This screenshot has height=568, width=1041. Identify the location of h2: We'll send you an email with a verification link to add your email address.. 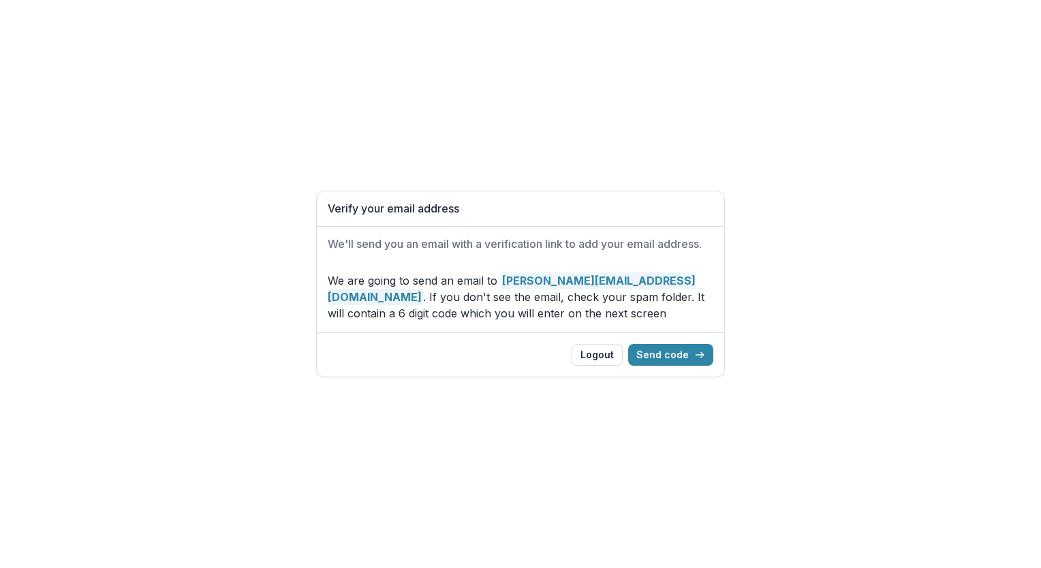
(520, 244).